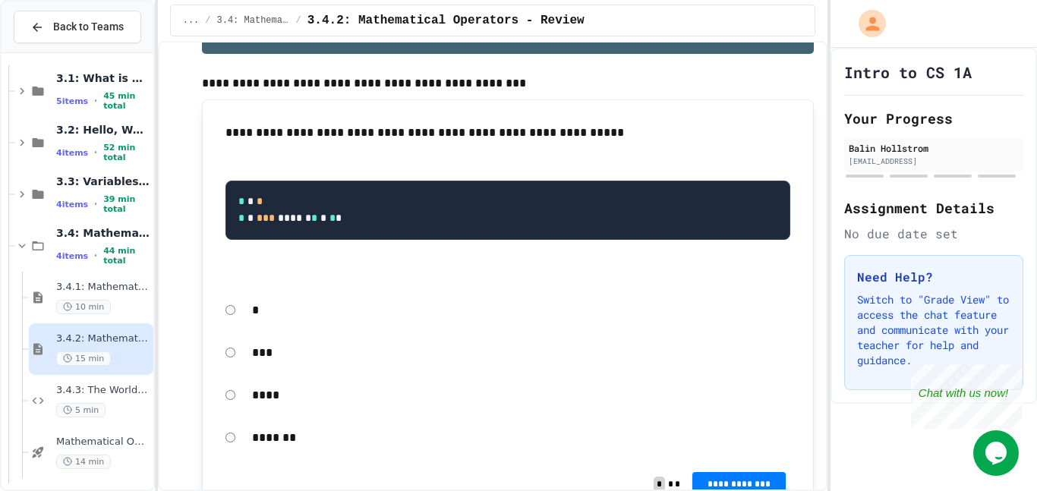  Describe the element at coordinates (103, 390) in the screenshot. I see `span: 3.4.3: The World's Worst Farmers Market` at that location.